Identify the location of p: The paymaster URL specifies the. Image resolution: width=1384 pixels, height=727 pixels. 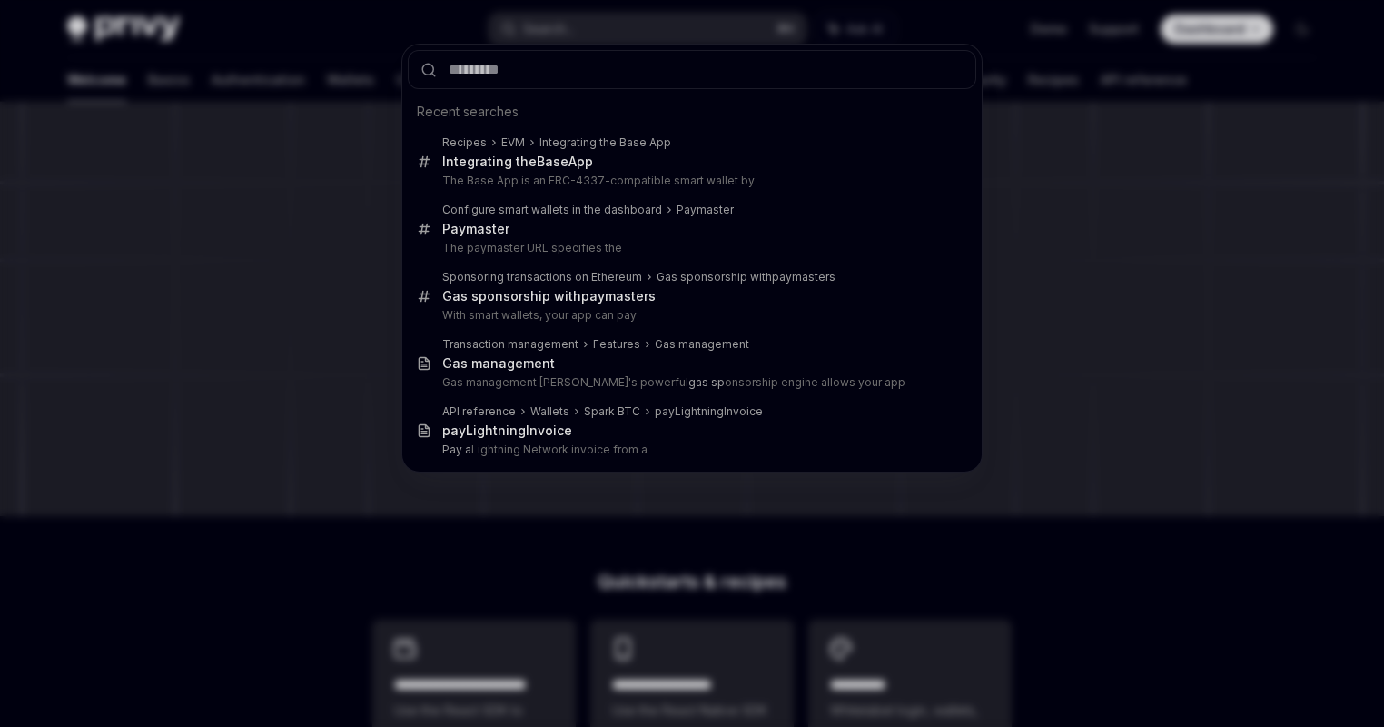
(690, 248).